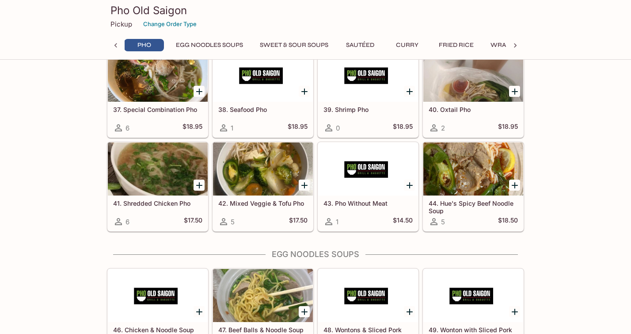 The height and width of the screenshot is (334, 631). Describe the element at coordinates (515, 185) in the screenshot. I see `button: Add 44. Hue's Spicy Beef Noodle Soup` at that location.